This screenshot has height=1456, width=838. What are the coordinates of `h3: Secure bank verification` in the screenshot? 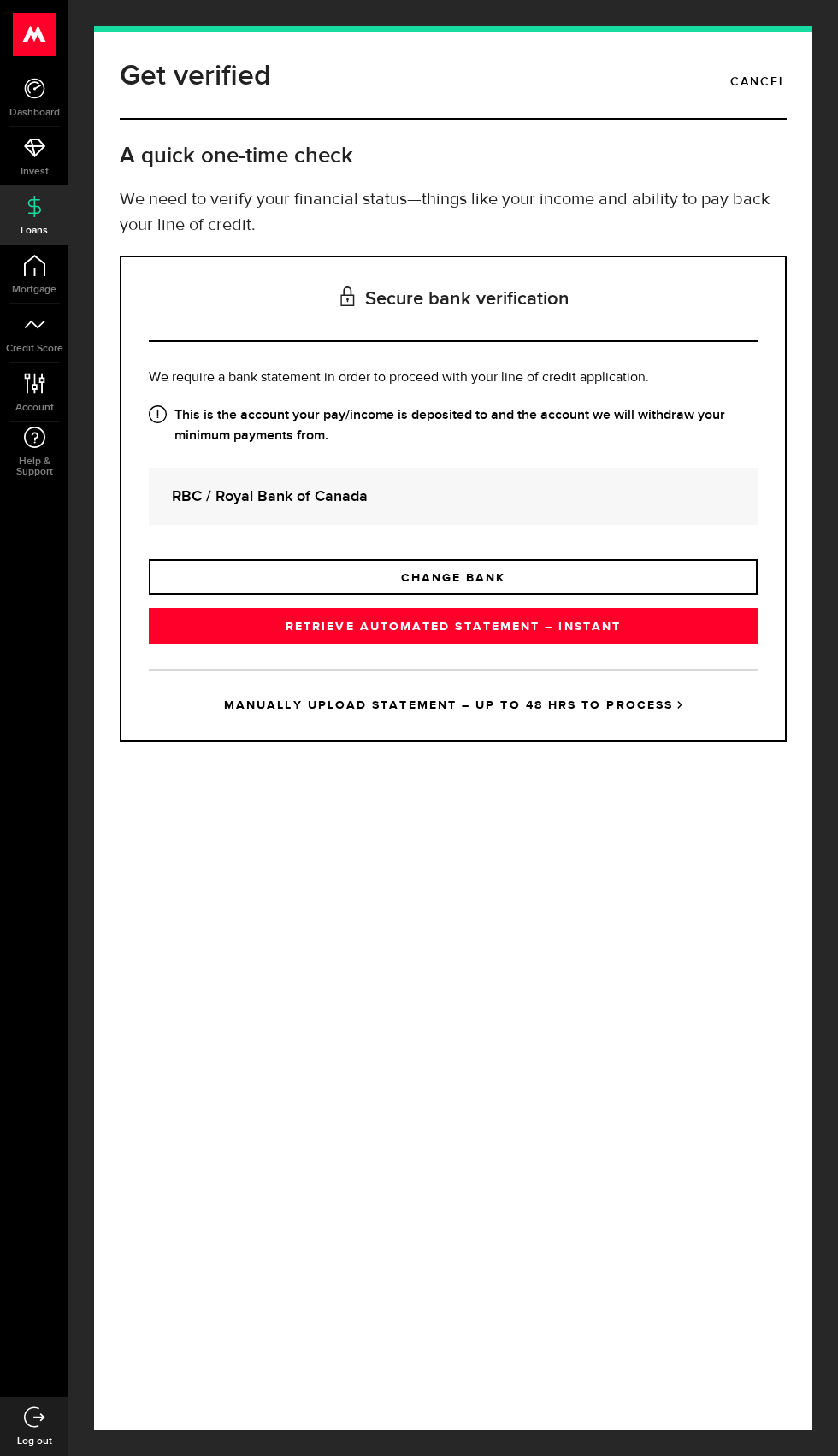 It's located at (453, 299).